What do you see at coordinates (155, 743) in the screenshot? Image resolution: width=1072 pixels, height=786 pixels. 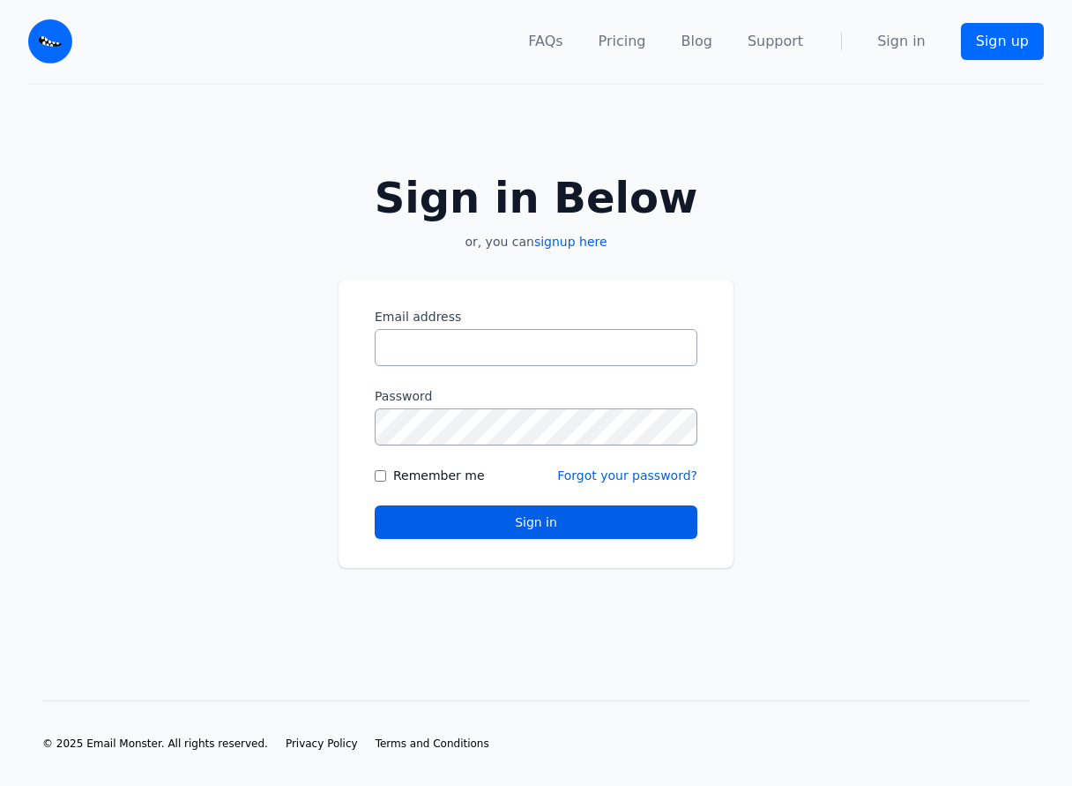 I see `li: © 2025 Email Monster. All rights reserved.` at bounding box center [155, 743].